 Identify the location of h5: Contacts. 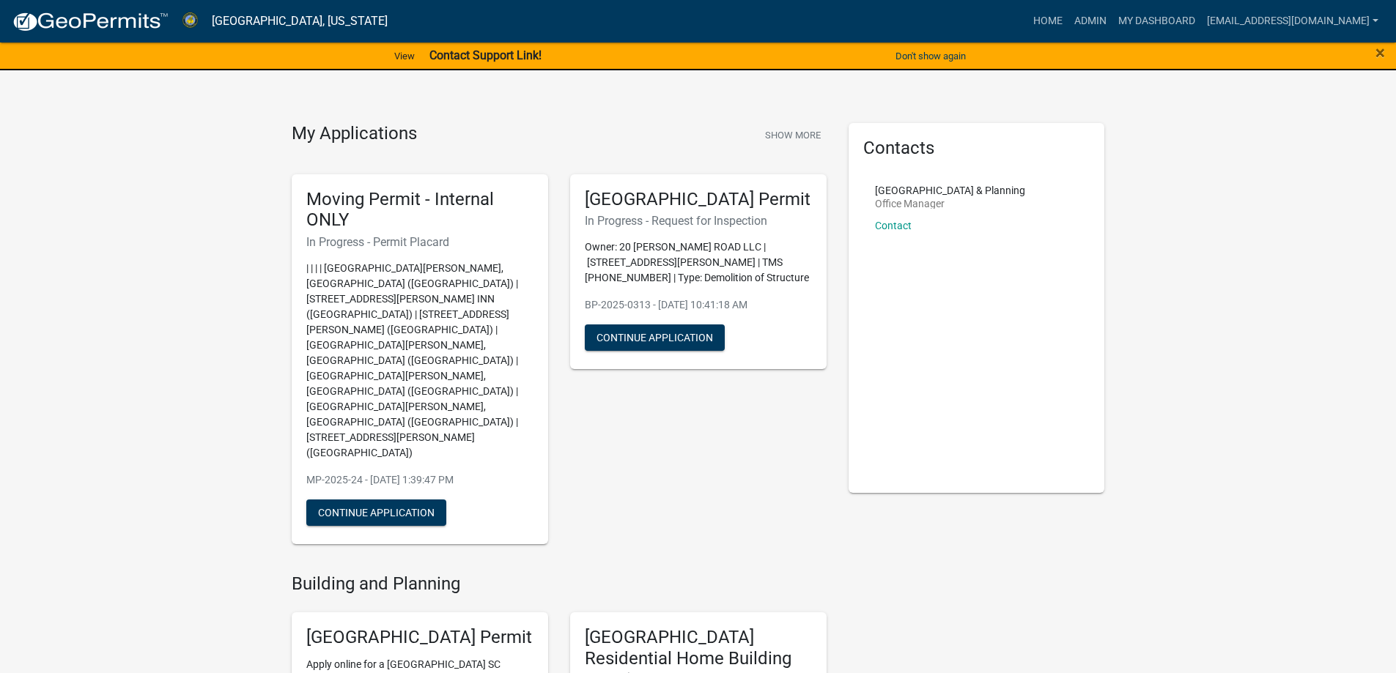
(977, 148).